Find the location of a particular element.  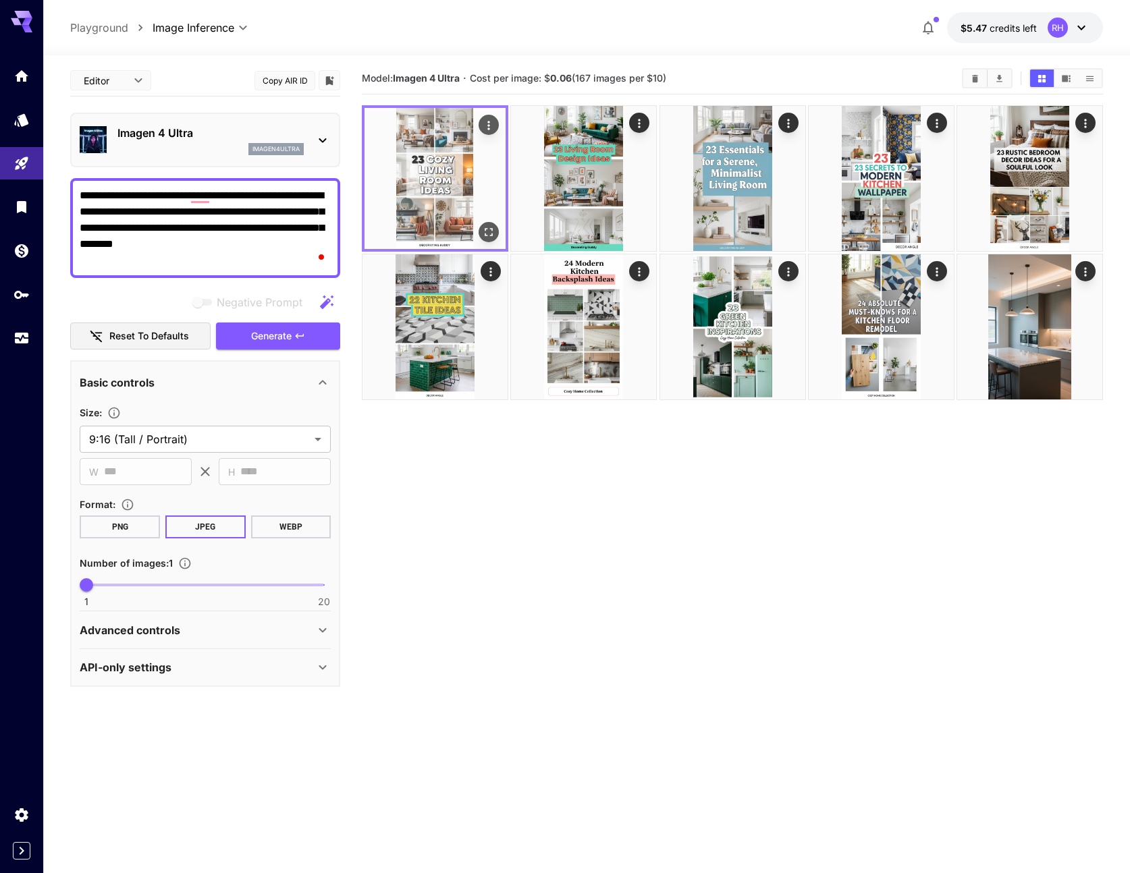

button: PNG is located at coordinates (119, 527).